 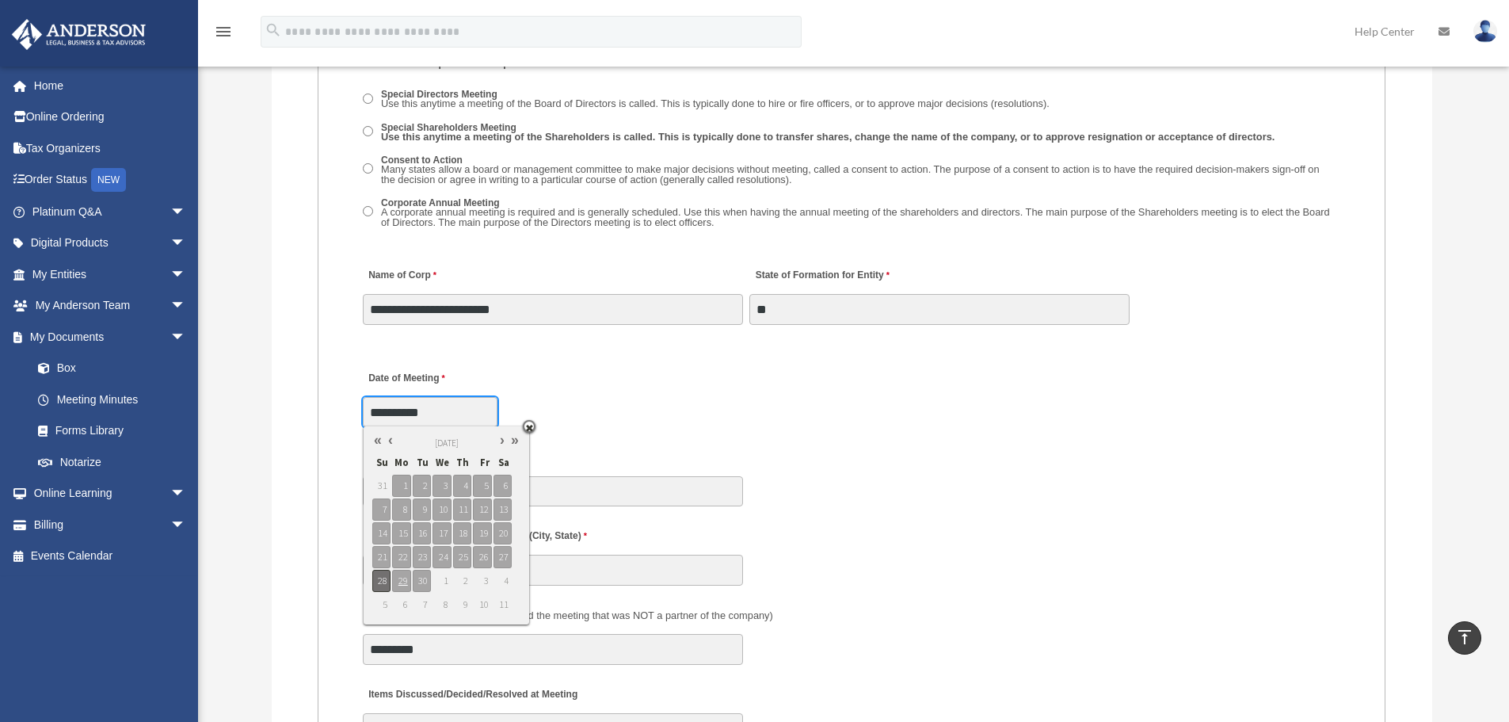 I want to click on div: NEW, so click(x=109, y=180).